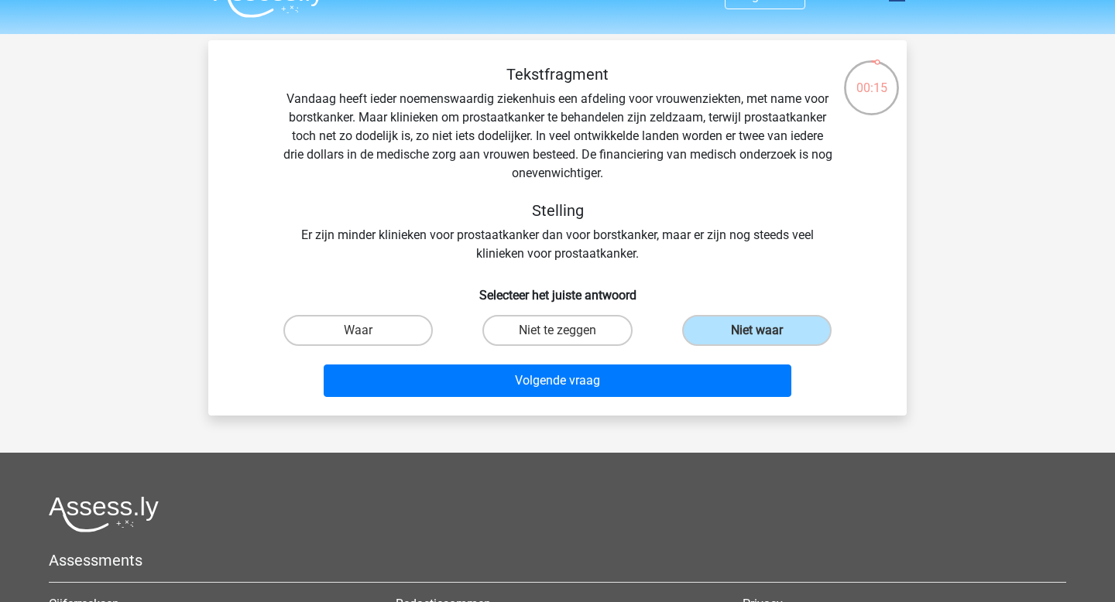 The width and height of the screenshot is (1115, 602). Describe the element at coordinates (557, 560) in the screenshot. I see `h5: Assessments` at that location.